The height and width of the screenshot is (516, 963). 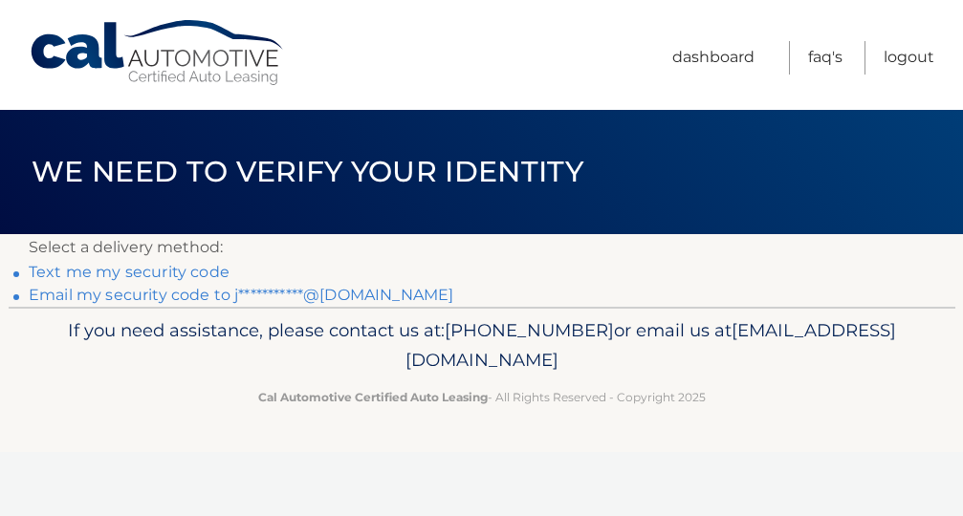 I want to click on p: Select a delivery method:, so click(x=481, y=248).